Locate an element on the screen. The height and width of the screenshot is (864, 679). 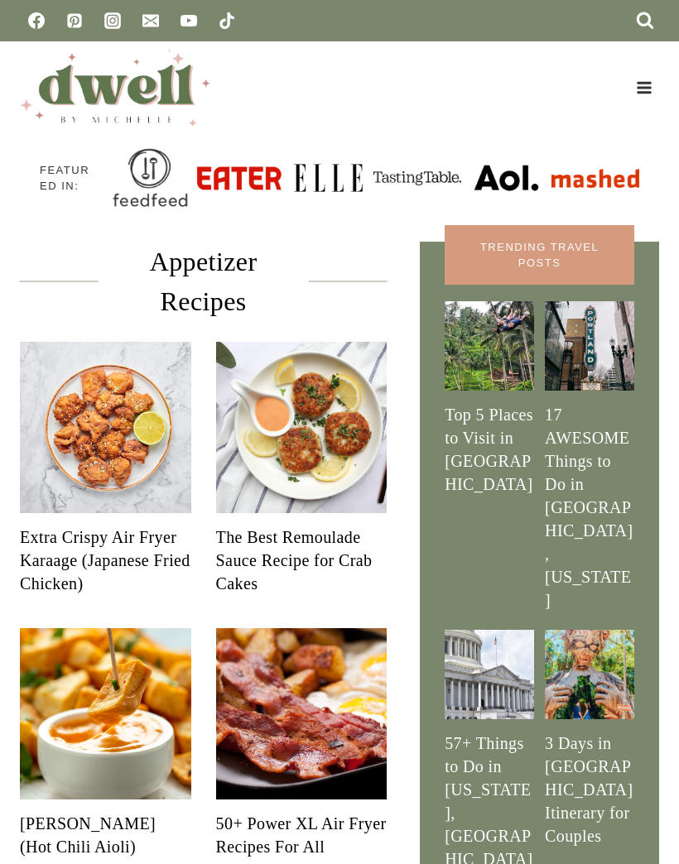
h2: Appetizer Recipes is located at coordinates (204, 282).